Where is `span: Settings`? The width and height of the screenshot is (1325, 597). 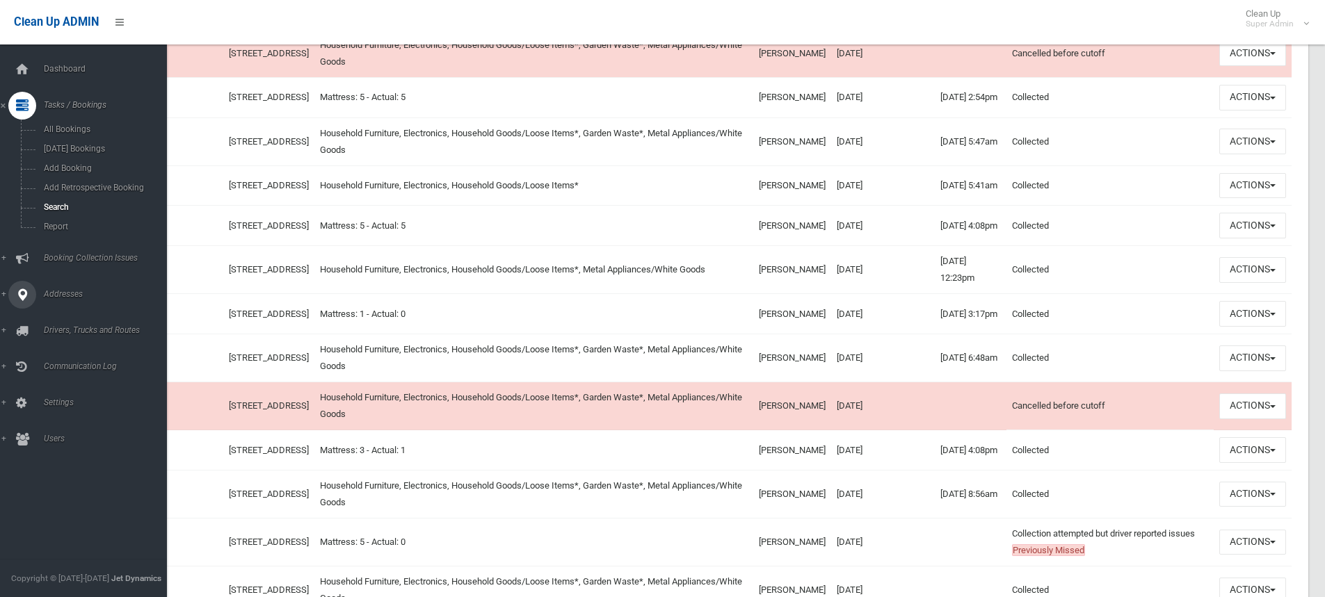
span: Settings is located at coordinates (108, 403).